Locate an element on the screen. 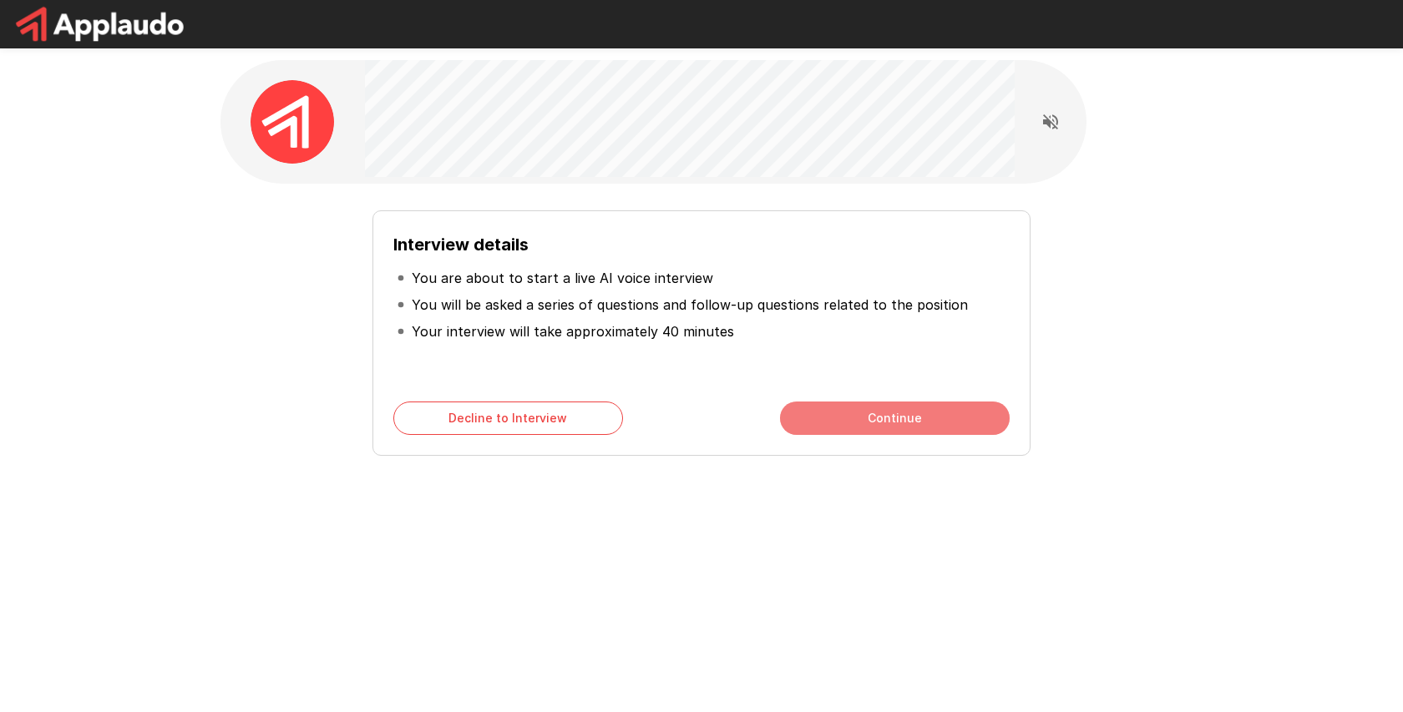 This screenshot has width=1403, height=712. button: Read questions aloud is located at coordinates (1050, 122).